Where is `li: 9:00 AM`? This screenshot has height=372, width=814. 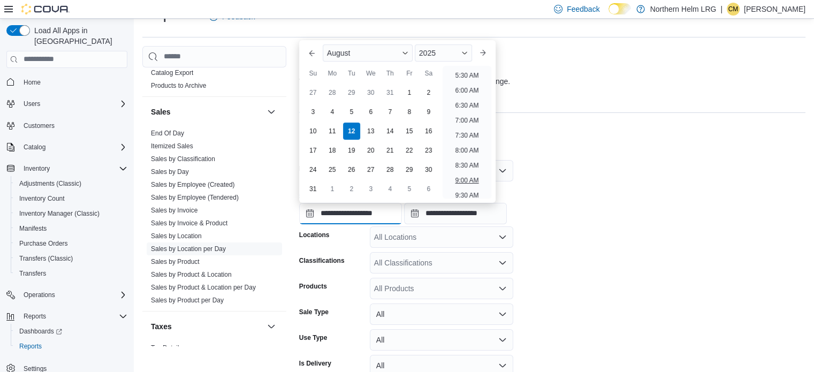 li: 9:00 AM is located at coordinates (466, 180).